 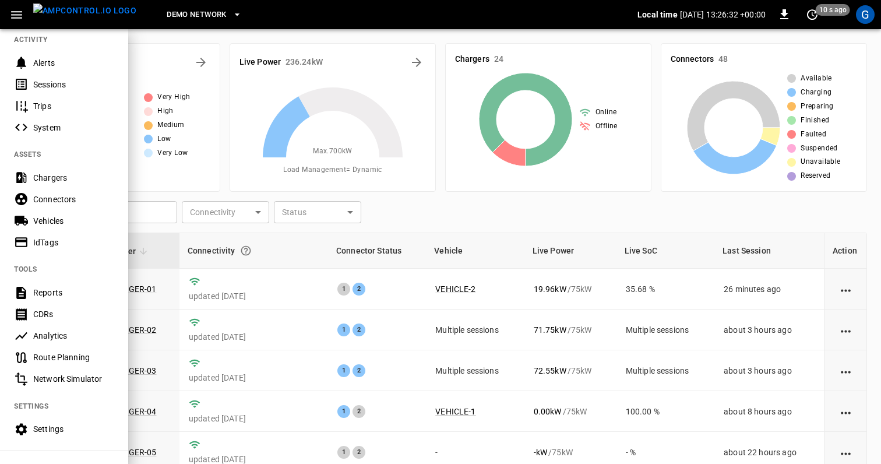 What do you see at coordinates (832, 10) in the screenshot?
I see `span: 10 s ago` at bounding box center [832, 10].